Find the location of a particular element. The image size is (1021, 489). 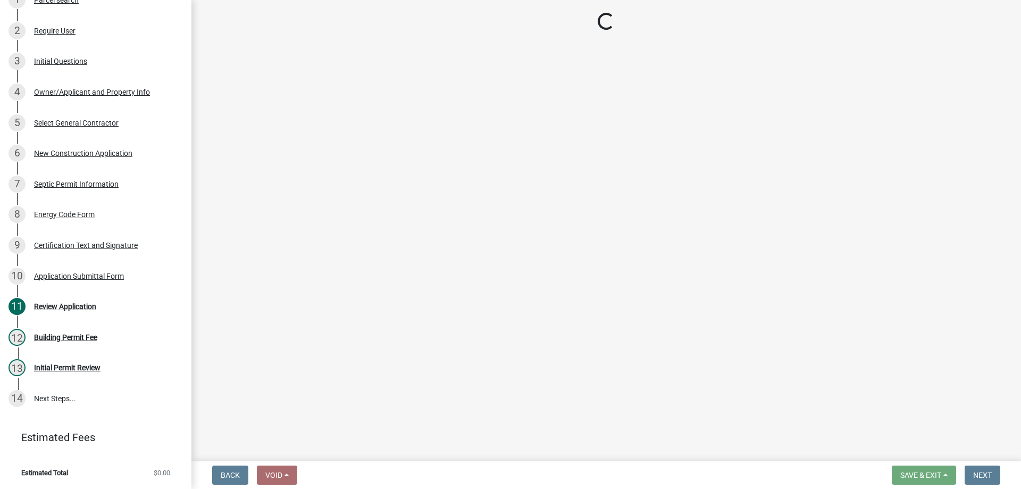

div: Owner/Applicant and Property Info is located at coordinates (92, 92).